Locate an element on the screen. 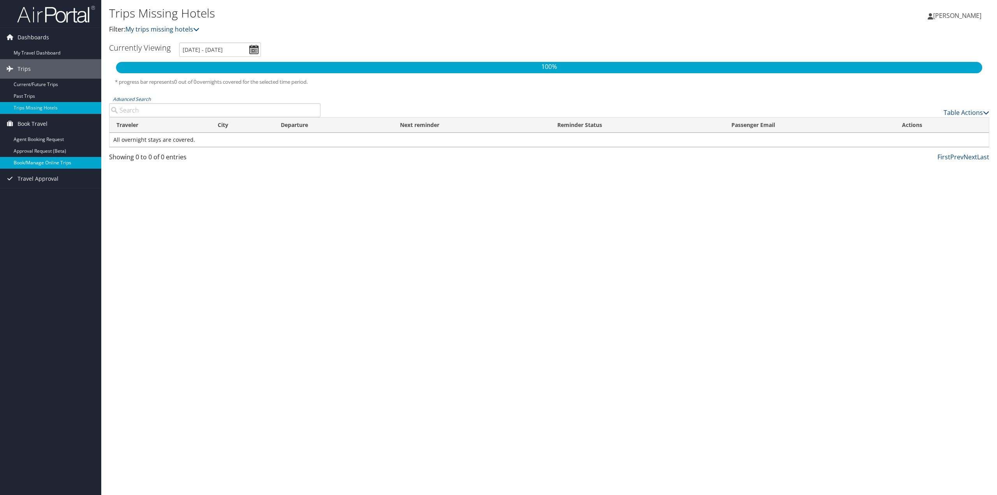  p: Filter: is located at coordinates (402, 30).